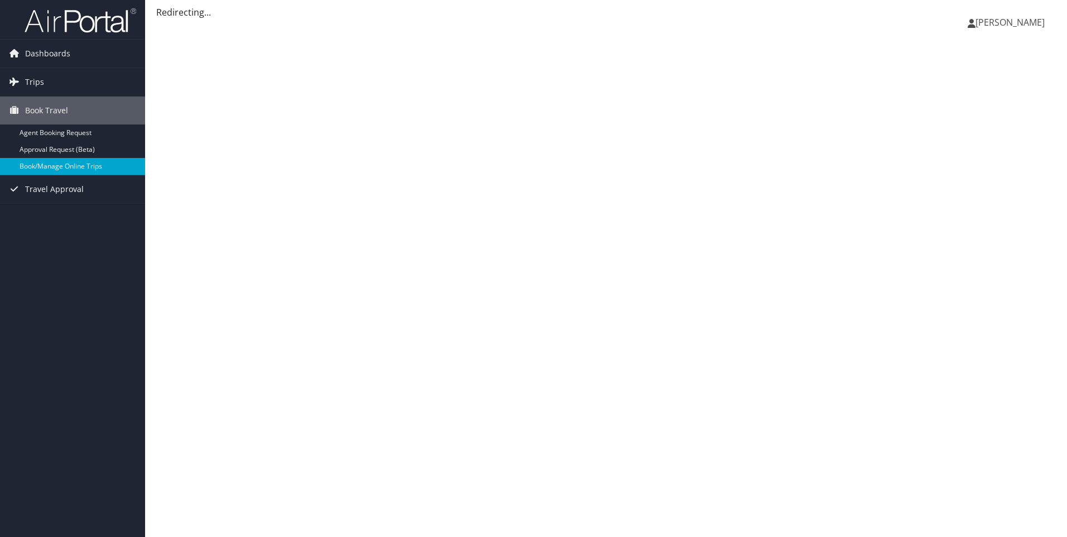 This screenshot has width=1067, height=537. I want to click on span: Trips, so click(35, 82).